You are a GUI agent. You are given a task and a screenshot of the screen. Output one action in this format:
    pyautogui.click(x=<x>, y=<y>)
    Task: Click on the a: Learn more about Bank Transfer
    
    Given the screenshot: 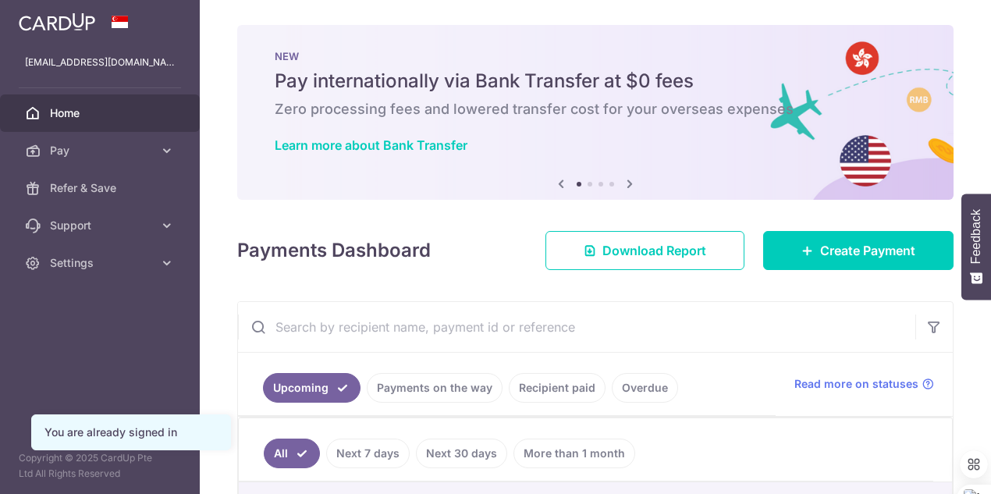 What is the action you would take?
    pyautogui.click(x=371, y=145)
    